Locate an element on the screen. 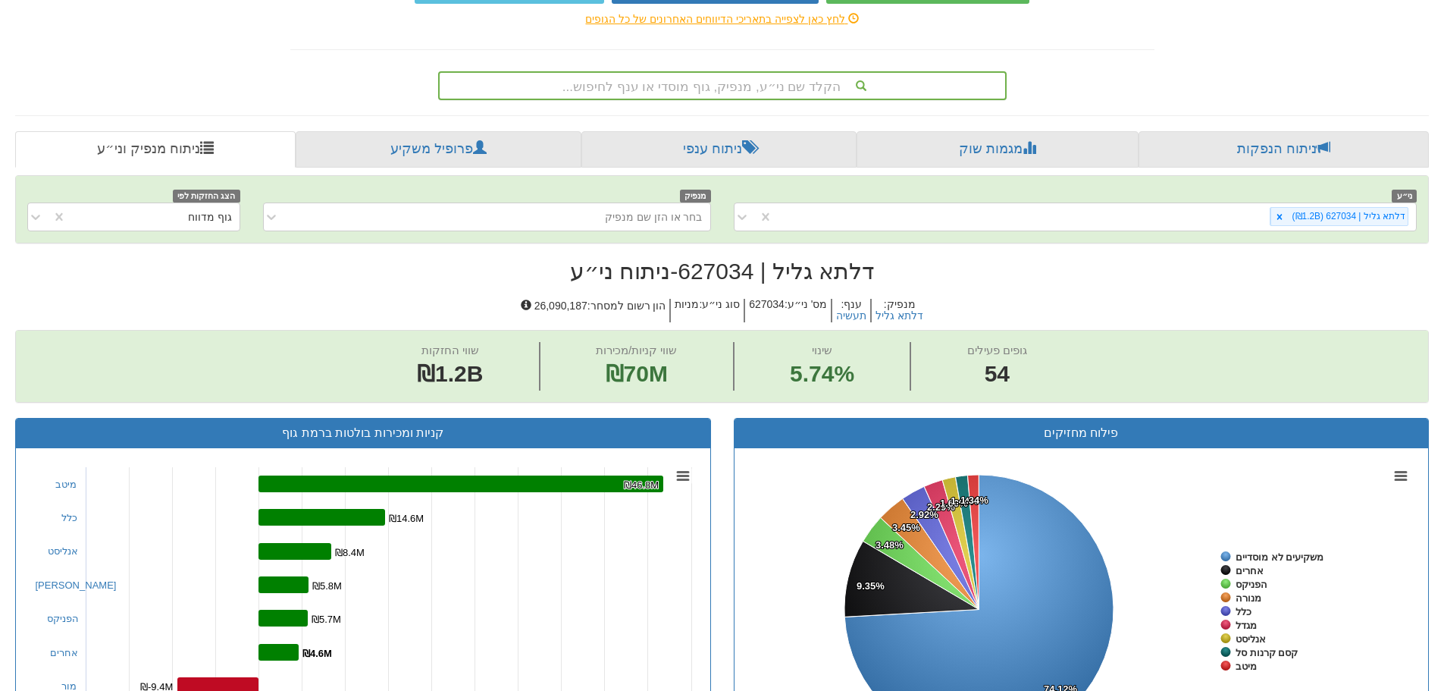 This screenshot has width=1444, height=691. tspan: אחרים is located at coordinates (1249, 570).